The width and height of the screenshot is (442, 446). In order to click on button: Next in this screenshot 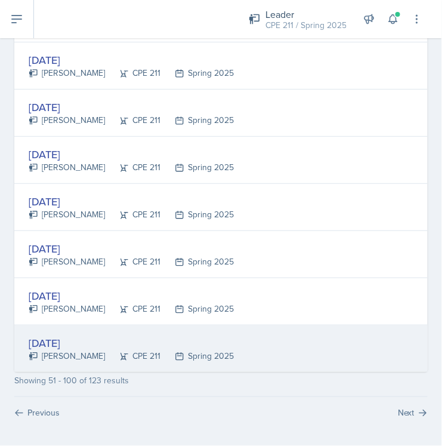, I will do `click(412, 408)`.